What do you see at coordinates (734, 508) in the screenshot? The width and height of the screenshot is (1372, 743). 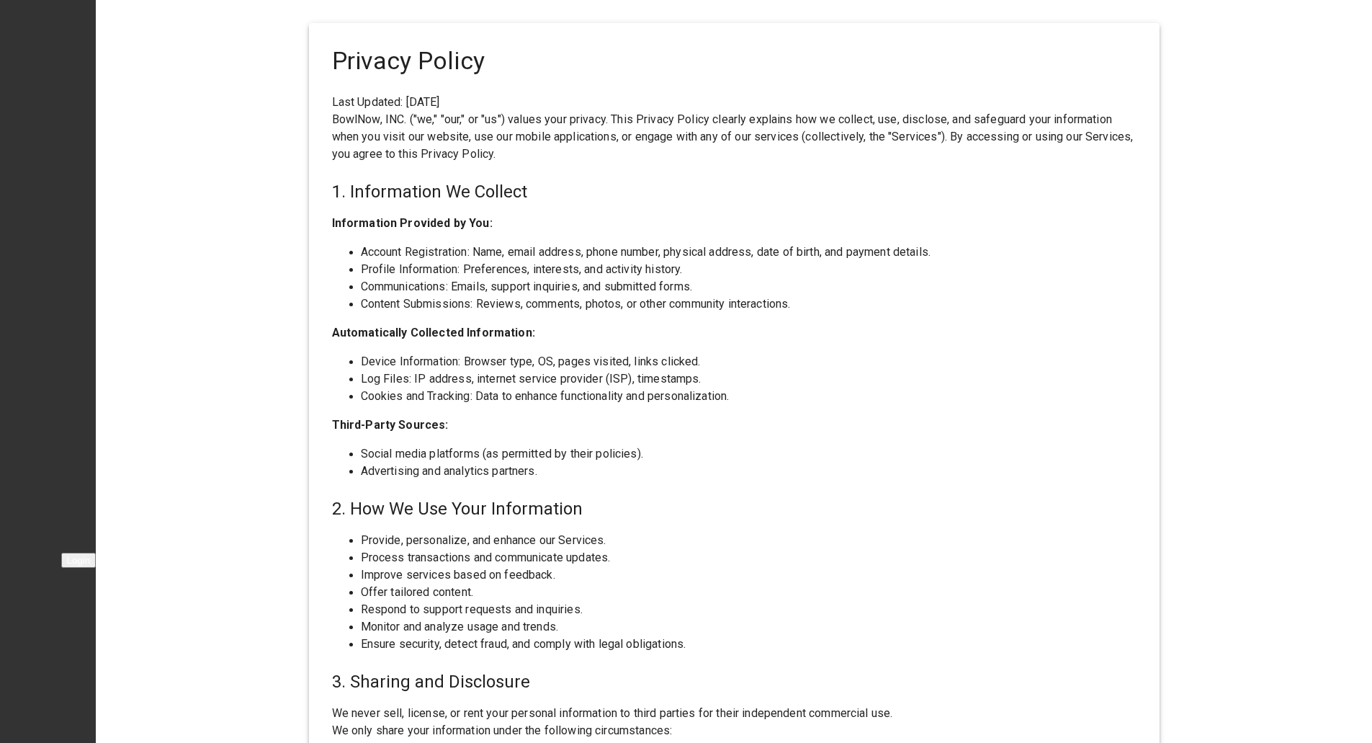 I see `h5: 2. How We Use Your Information` at bounding box center [734, 508].